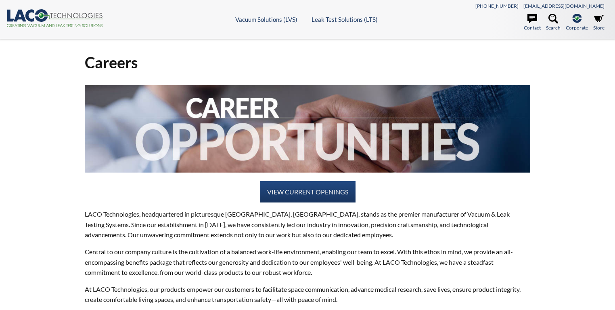 Image resolution: width=615 pixels, height=310 pixels. What do you see at coordinates (308, 192) in the screenshot?
I see `a: VIEW CURRENT OPENINGS` at bounding box center [308, 192].